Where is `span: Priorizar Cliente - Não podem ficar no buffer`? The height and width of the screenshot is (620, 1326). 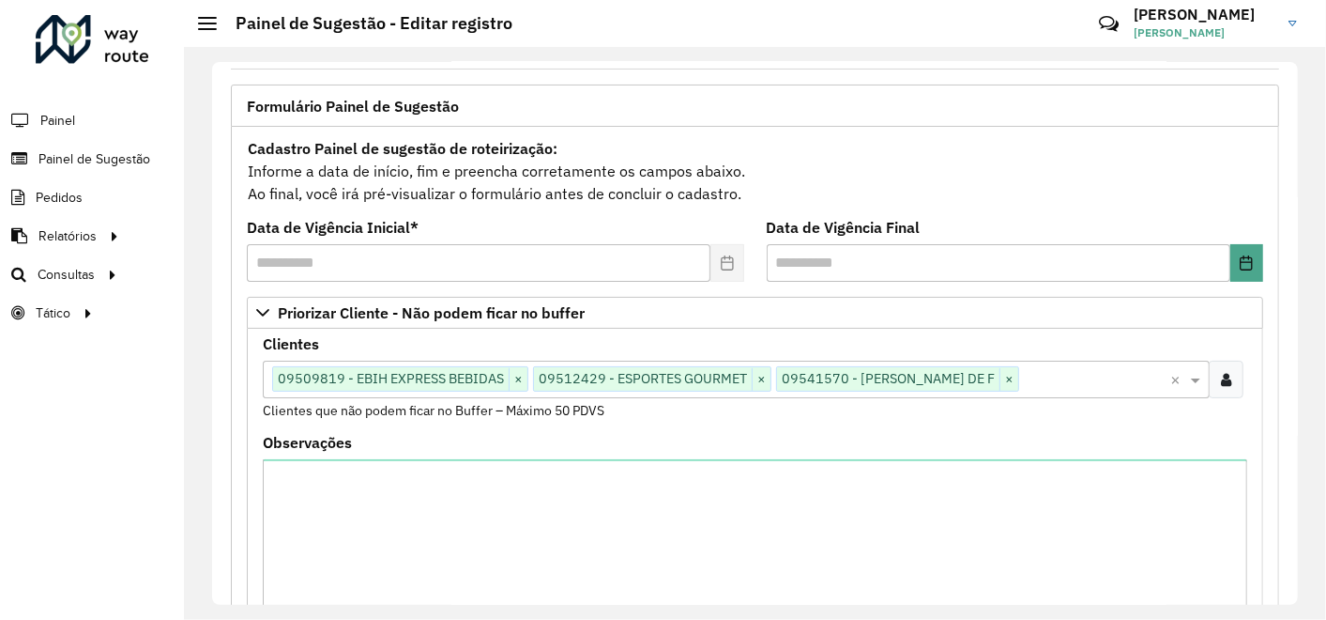
span: Priorizar Cliente - Não podem ficar no buffer is located at coordinates (431, 313).